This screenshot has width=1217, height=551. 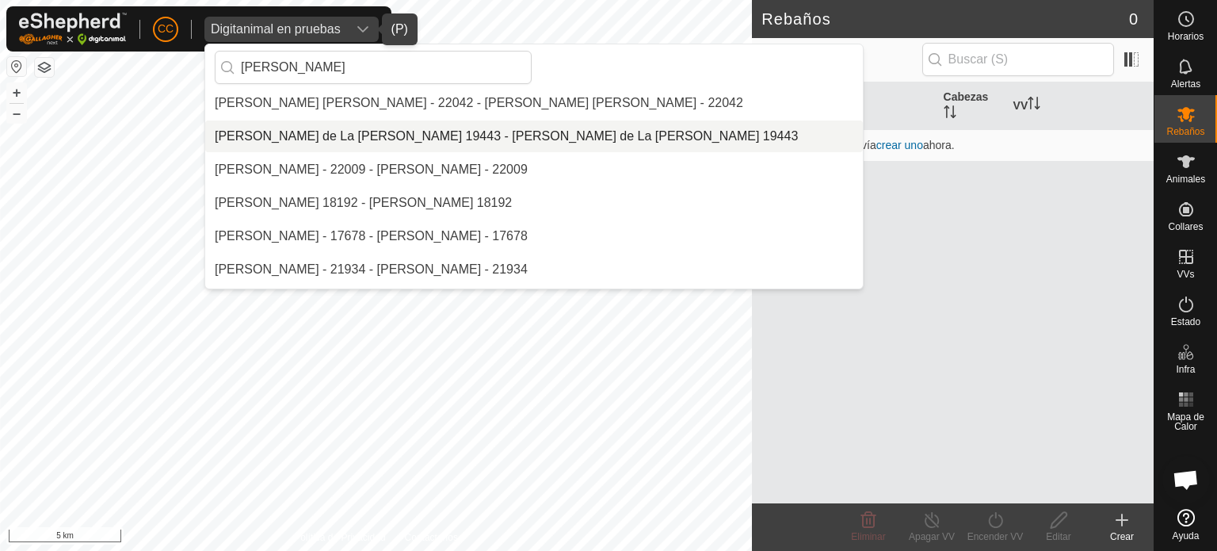 I want to click on div: Apagar VV, so click(x=932, y=536).